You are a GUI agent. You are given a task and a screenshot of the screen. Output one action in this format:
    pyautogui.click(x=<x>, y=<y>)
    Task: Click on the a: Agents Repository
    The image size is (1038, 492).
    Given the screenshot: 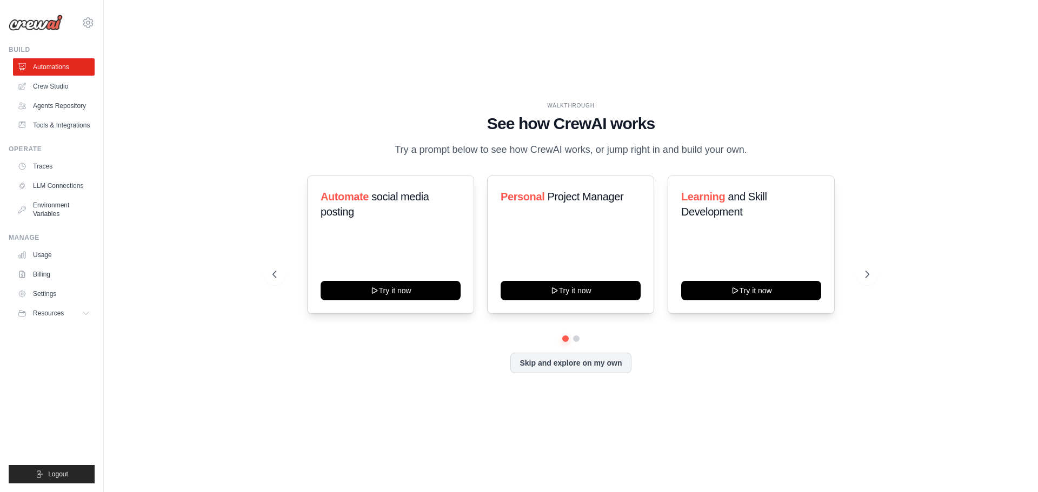 What is the action you would take?
    pyautogui.click(x=54, y=106)
    